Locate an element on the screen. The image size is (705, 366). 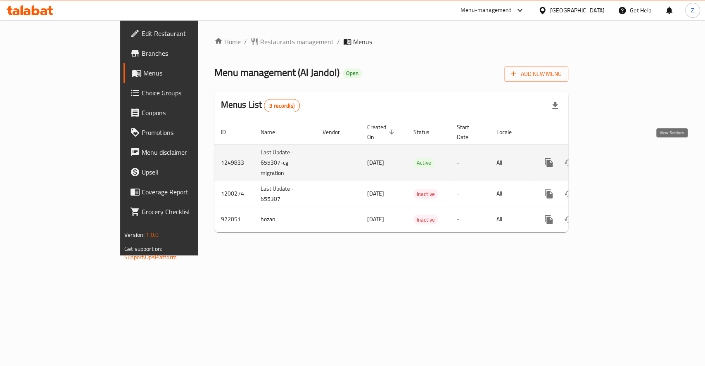
td: Last Update - 655307-cg migration is located at coordinates (285, 163).